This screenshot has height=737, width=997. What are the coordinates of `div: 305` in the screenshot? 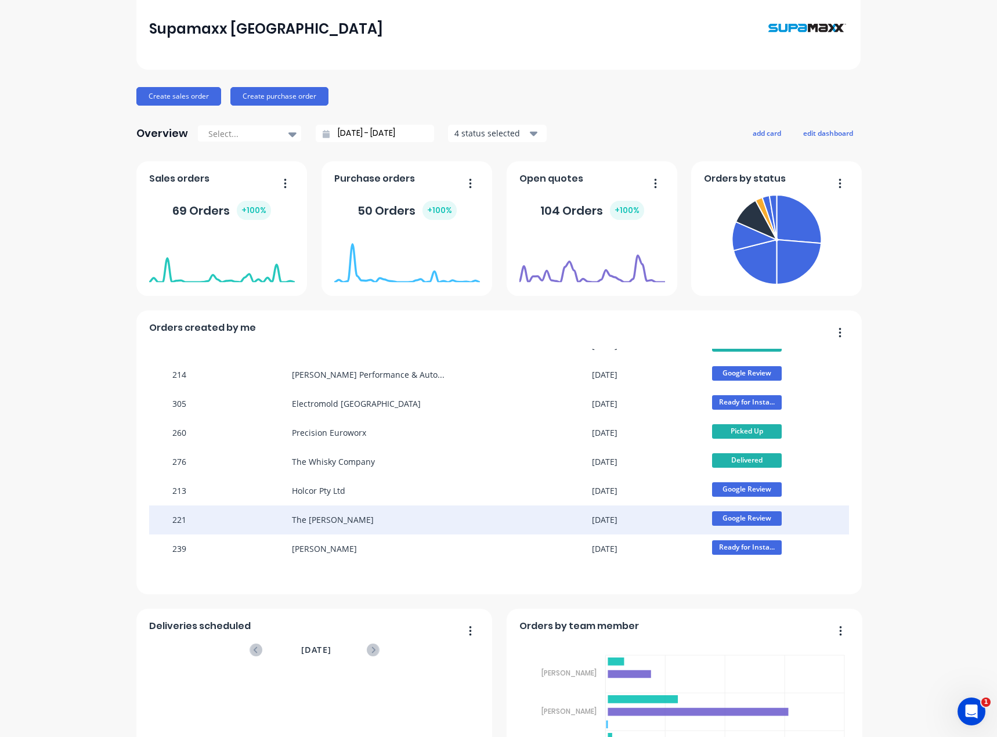 It's located at (179, 403).